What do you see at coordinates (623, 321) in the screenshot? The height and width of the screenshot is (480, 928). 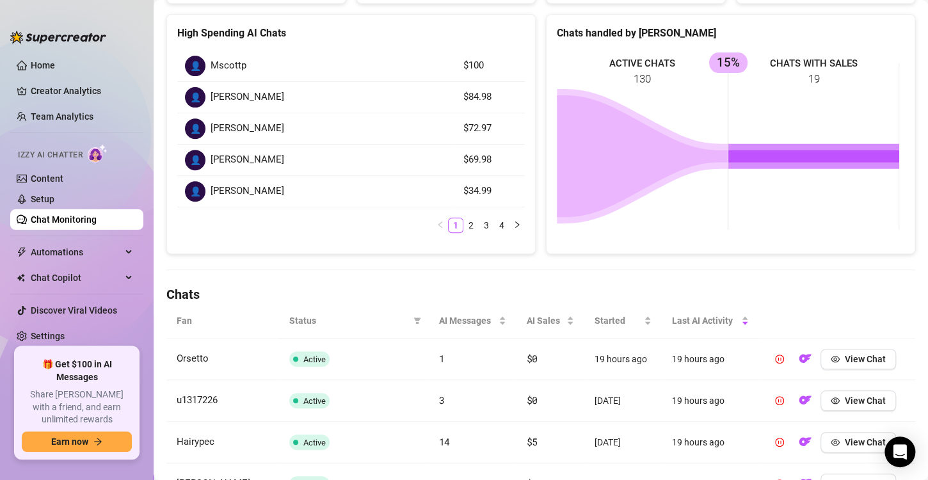 I see `th: Started` at bounding box center [623, 321].